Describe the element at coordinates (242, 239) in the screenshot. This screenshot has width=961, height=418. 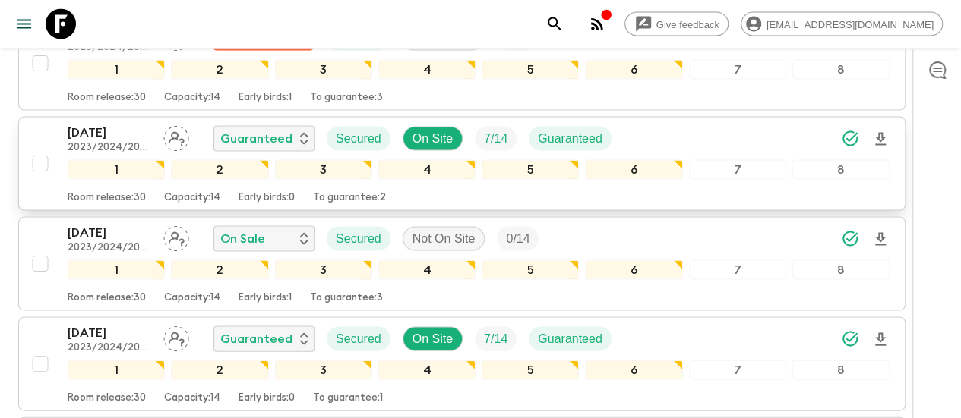
I see `p: On Sale` at that location.